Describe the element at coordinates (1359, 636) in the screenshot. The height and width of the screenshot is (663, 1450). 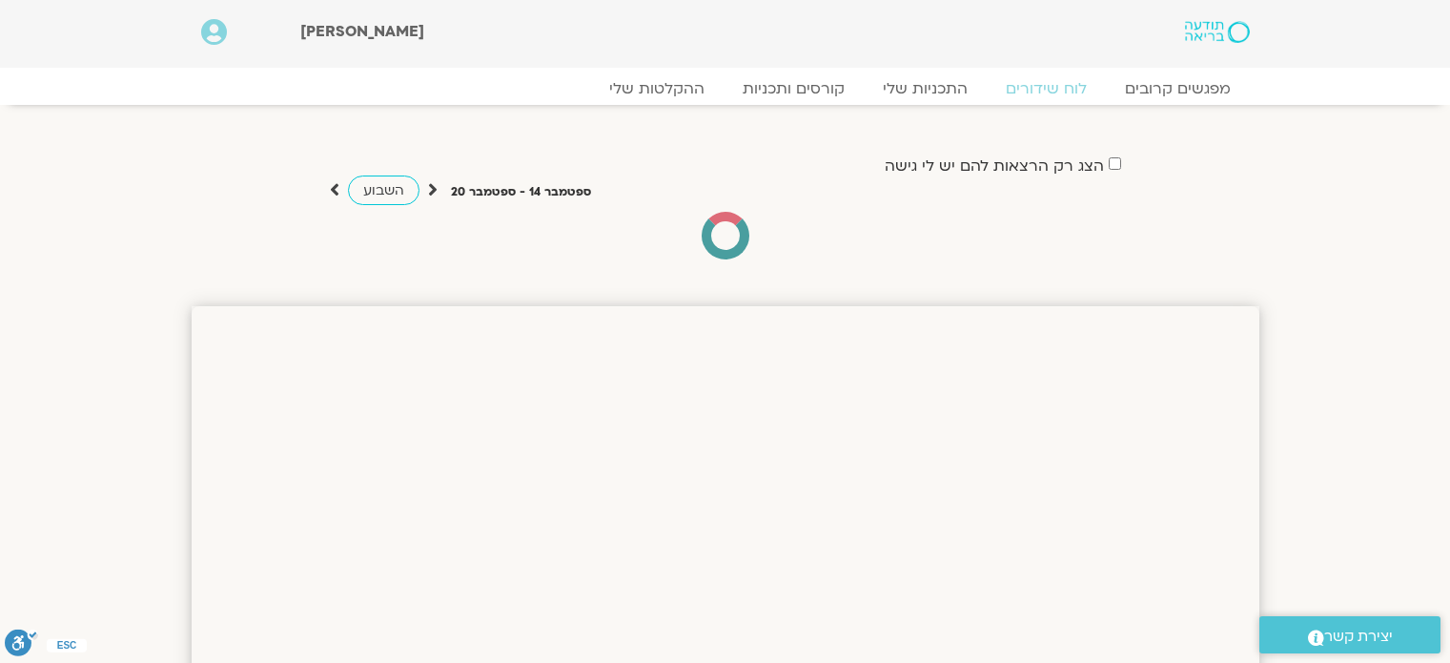
I see `span: יצירת קשר` at that location.